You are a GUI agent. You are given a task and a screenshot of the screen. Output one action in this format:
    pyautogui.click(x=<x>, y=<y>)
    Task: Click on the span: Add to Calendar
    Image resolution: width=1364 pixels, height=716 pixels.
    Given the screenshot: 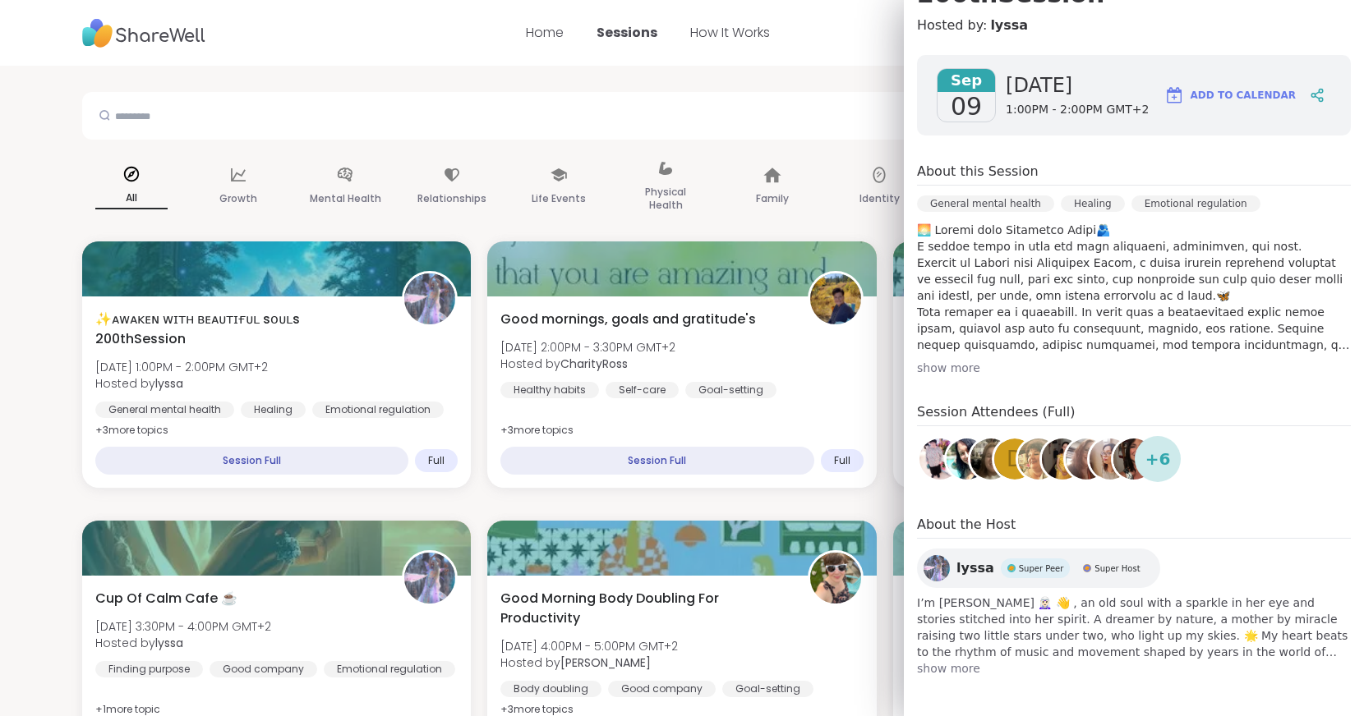 What is the action you would take?
    pyautogui.click(x=1243, y=95)
    